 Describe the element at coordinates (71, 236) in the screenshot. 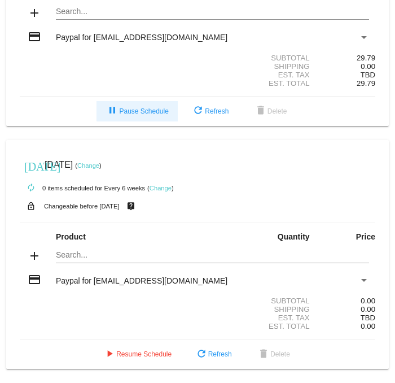

I see `strong: Product` at that location.